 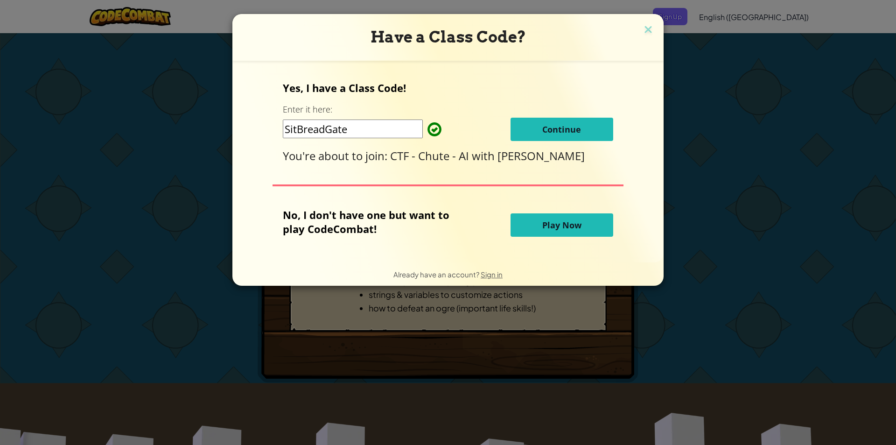 What do you see at coordinates (484, 155) in the screenshot?
I see `span: with` at bounding box center [484, 155].